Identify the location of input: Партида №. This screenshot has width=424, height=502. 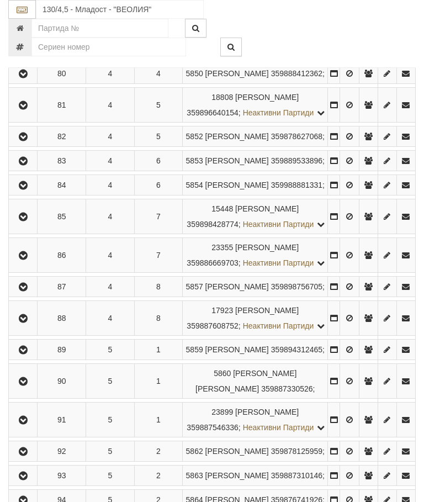
(100, 28).